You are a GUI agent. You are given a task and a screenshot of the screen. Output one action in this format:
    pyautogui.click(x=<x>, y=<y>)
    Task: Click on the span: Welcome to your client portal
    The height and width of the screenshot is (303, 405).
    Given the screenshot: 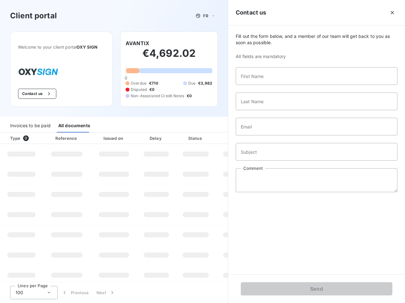 What is the action you would take?
    pyautogui.click(x=61, y=47)
    